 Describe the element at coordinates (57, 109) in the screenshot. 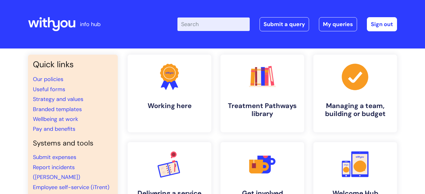

I see `a: Branded templates` at that location.